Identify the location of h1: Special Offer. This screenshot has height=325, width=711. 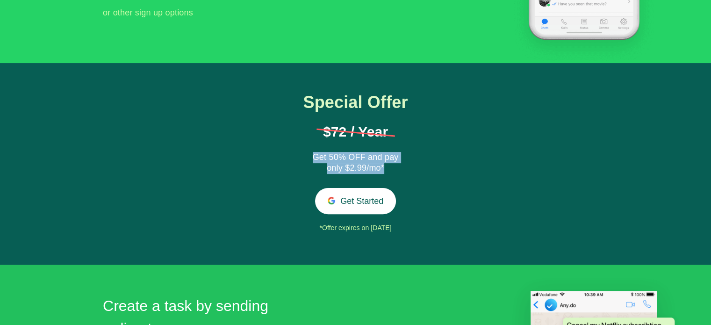
(356, 102).